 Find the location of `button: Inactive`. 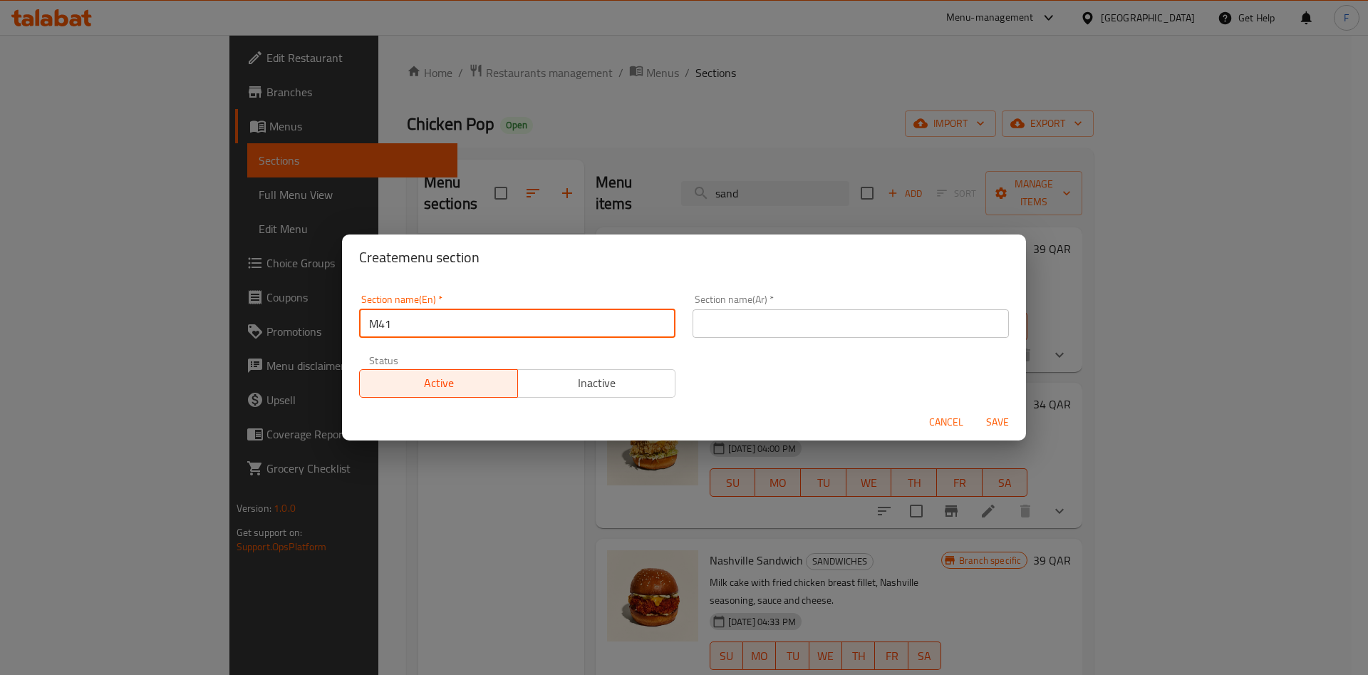

button: Inactive is located at coordinates (596, 383).